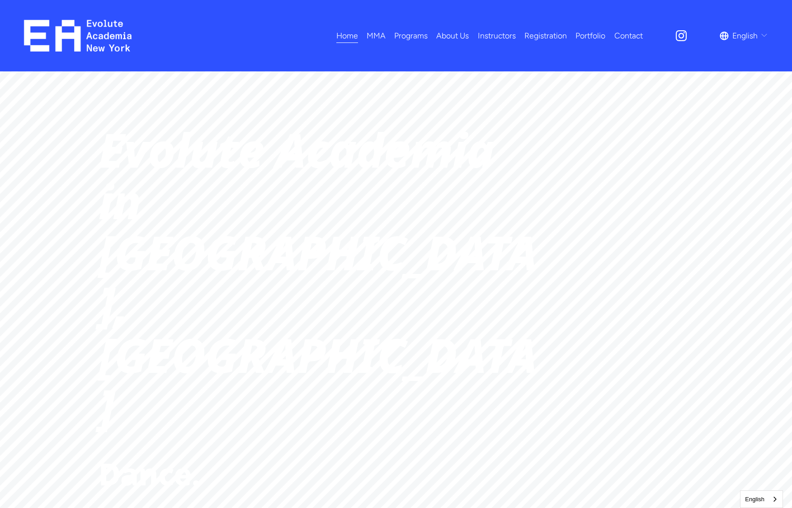 The image size is (792, 508). Describe the element at coordinates (761, 499) in the screenshot. I see `aside: Language selected: English` at that location.